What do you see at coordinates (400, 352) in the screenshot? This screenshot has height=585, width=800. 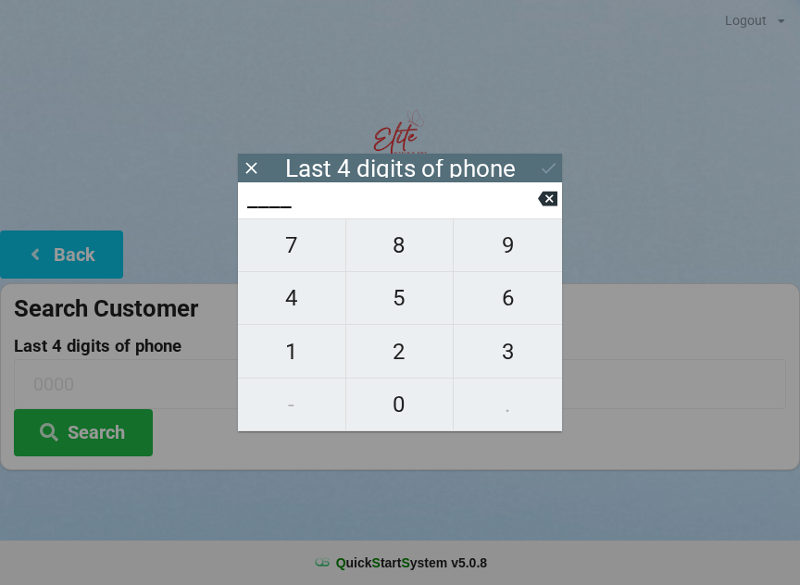 I see `span: 2` at bounding box center [400, 352].